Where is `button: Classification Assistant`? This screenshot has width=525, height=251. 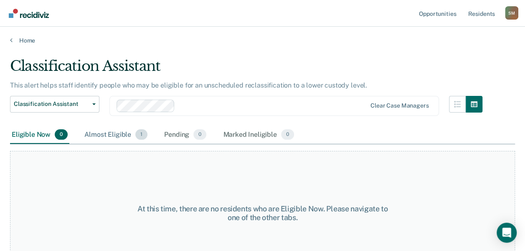 button: Classification Assistant is located at coordinates (55, 104).